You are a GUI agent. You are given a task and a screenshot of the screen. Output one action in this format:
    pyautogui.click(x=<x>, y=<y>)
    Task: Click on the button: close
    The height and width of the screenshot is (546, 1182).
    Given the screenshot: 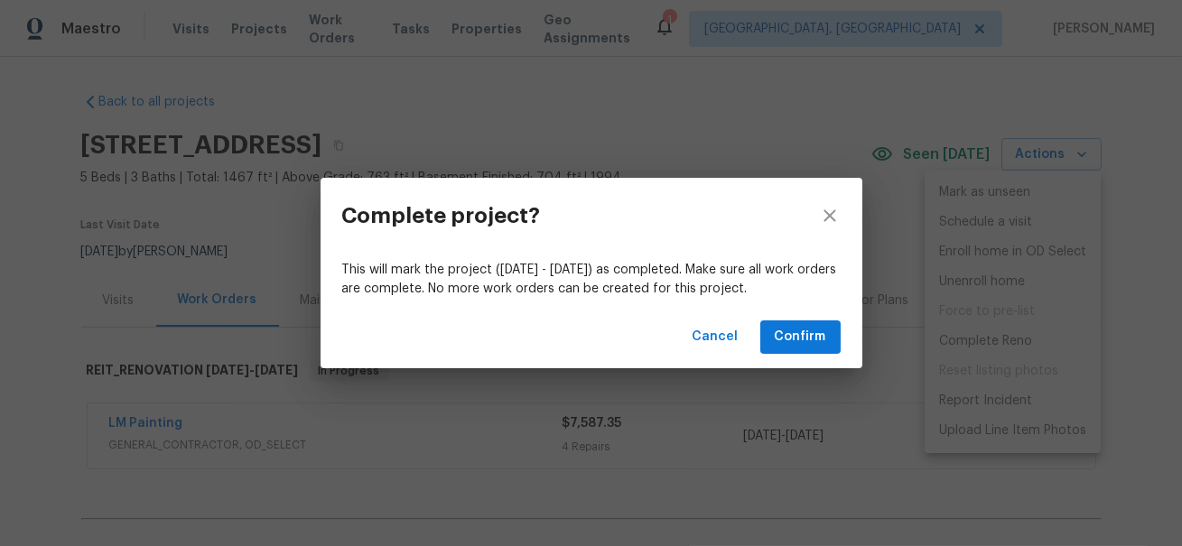 What is the action you would take?
    pyautogui.click(x=830, y=216)
    